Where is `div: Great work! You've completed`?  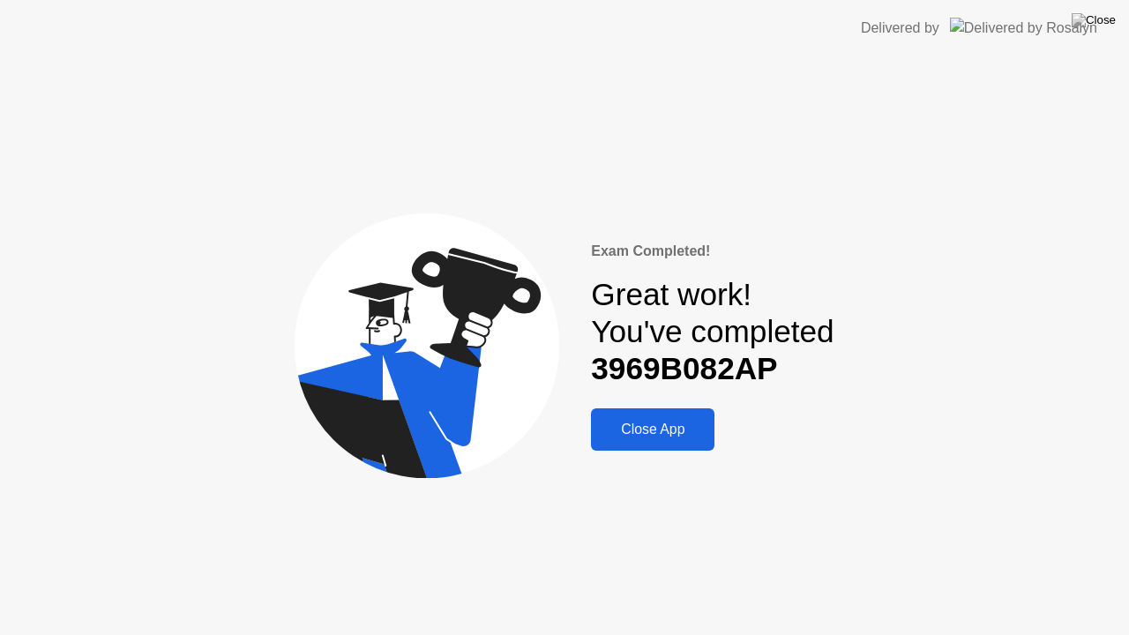
div: Great work! You've completed is located at coordinates (712, 332).